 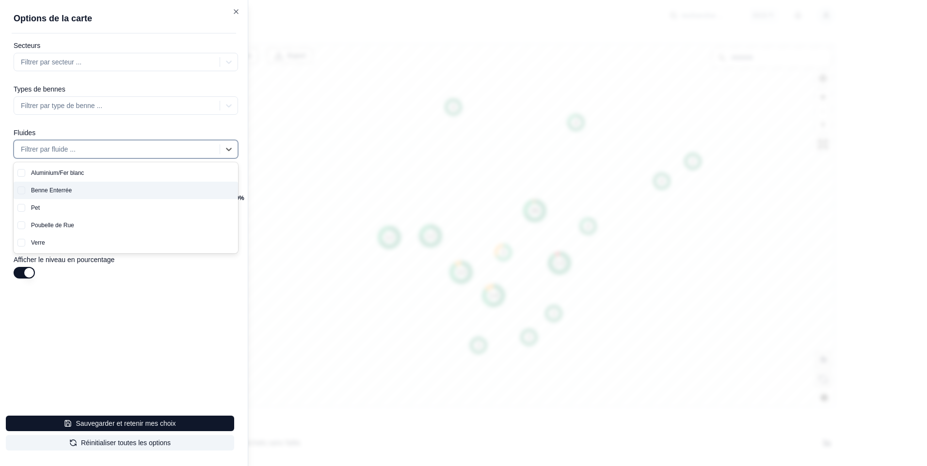 I want to click on div: Aluminium/Fer blanc, so click(x=131, y=173).